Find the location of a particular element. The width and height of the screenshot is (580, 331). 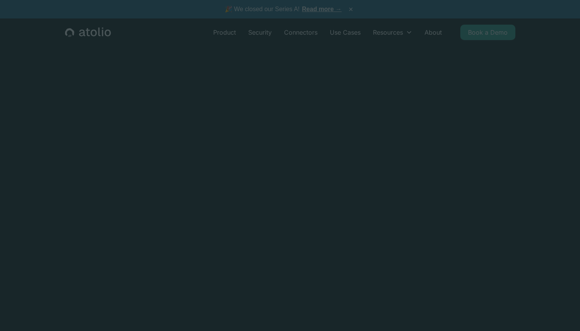

a: home is located at coordinates (88, 32).